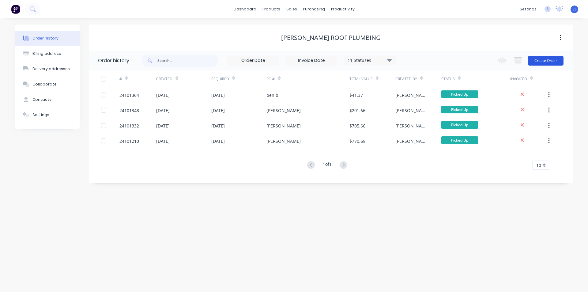 Image resolution: width=588 pixels, height=292 pixels. Describe the element at coordinates (357, 110) in the screenshot. I see `div: $201.66` at that location.